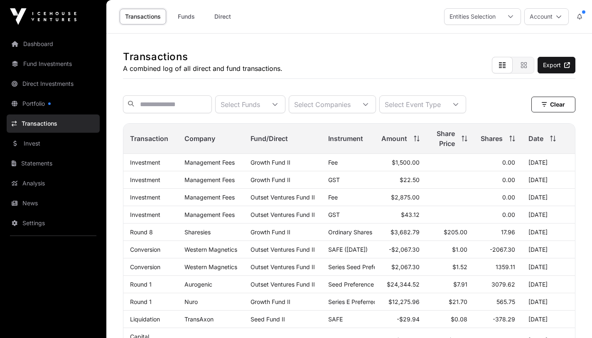 This screenshot has height=338, width=592. I want to click on a: Transactions, so click(143, 17).